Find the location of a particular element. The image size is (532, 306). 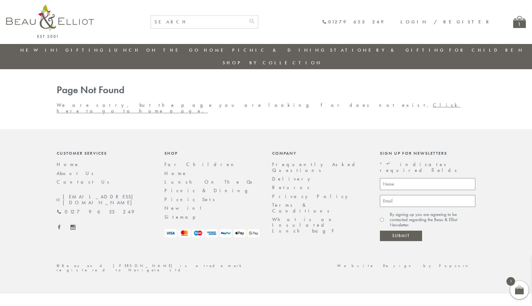

a: Login / Register is located at coordinates (446, 22).